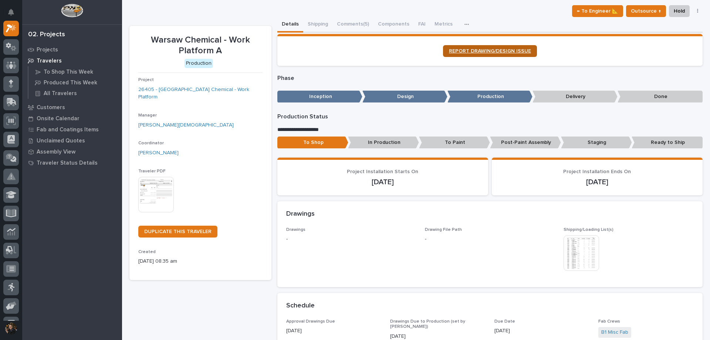  What do you see at coordinates (72, 50) in the screenshot?
I see `a: Projects` at bounding box center [72, 50].